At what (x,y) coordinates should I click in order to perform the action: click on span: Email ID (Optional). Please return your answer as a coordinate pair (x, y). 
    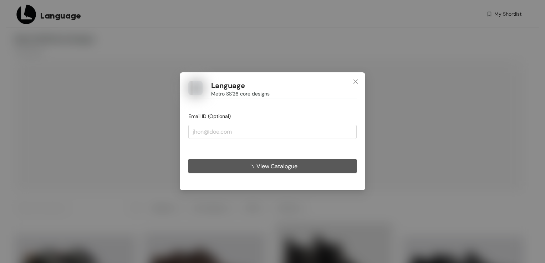
    Looking at the image, I should click on (210, 117).